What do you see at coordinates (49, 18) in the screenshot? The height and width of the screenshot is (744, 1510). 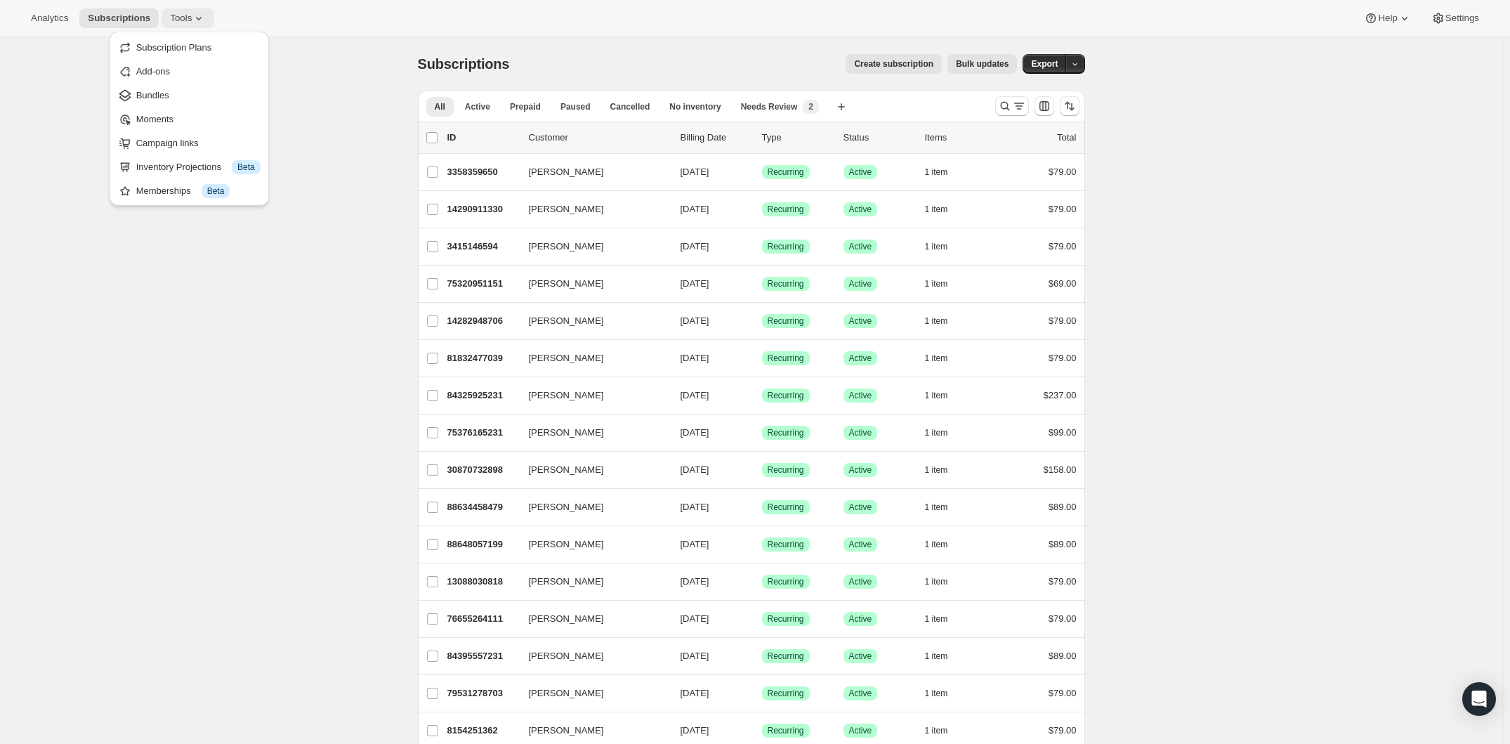 I see `button: Analytics` at bounding box center [49, 18].